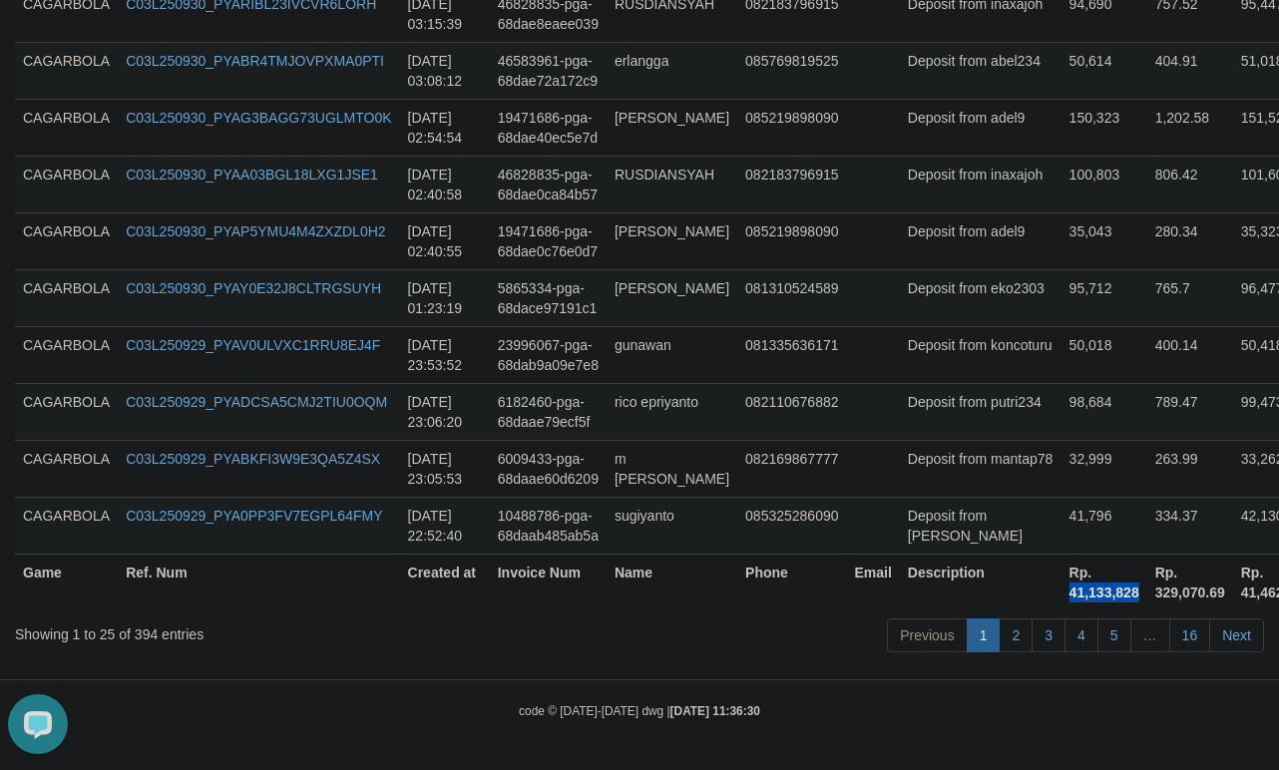  What do you see at coordinates (1190, 635) in the screenshot?
I see `a: 16` at bounding box center [1190, 635].